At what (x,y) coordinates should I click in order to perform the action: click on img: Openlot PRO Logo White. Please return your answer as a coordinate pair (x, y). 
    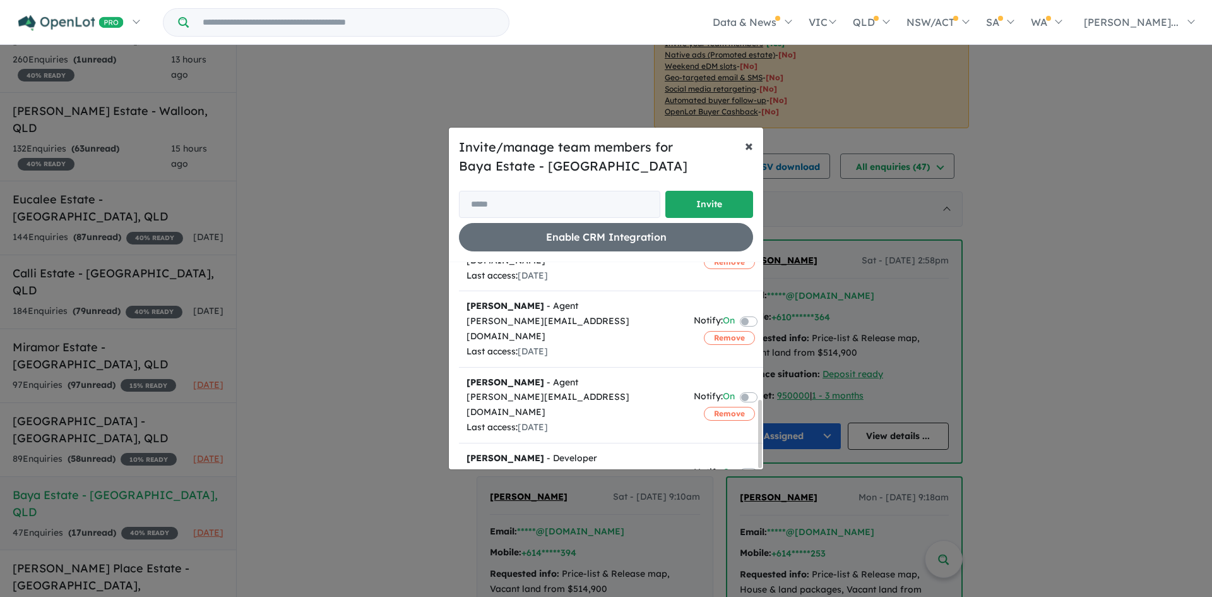
    Looking at the image, I should click on (71, 23).